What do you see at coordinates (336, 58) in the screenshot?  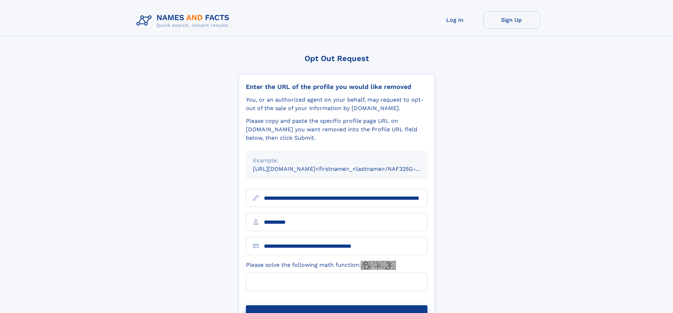 I see `div: Opt Out Request` at bounding box center [336, 58].